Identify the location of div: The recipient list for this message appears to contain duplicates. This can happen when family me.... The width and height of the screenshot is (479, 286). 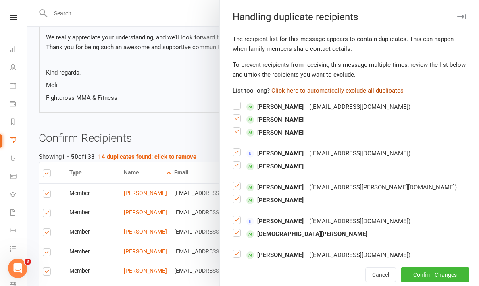
(349, 44).